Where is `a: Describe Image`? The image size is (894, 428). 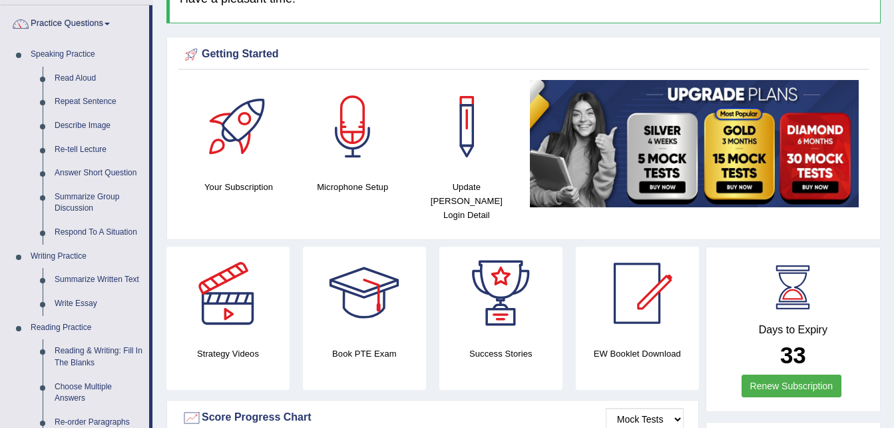 a: Describe Image is located at coordinates (99, 126).